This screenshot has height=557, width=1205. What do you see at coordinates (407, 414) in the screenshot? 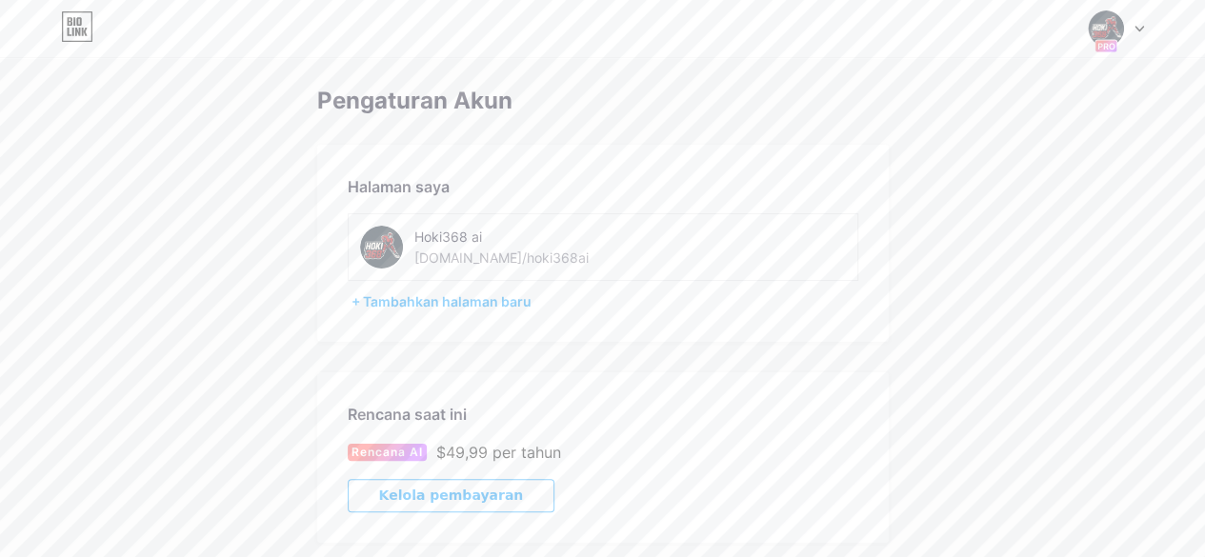
I see `font: Rencana saat ini` at bounding box center [407, 414].